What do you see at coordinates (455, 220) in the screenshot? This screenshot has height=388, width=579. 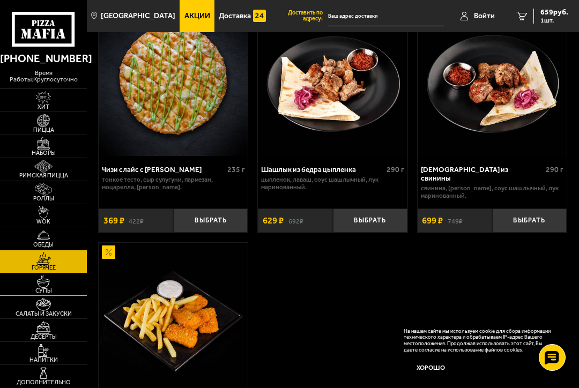 I see `s: 749 ₽` at bounding box center [455, 220].